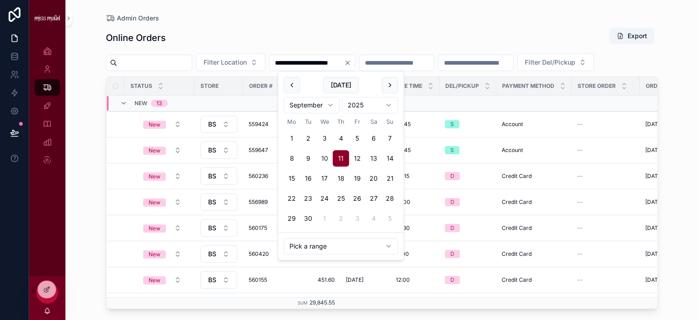 Image resolution: width=698 pixels, height=320 pixels. I want to click on button: Friday, 3 October 2025, so click(357, 218).